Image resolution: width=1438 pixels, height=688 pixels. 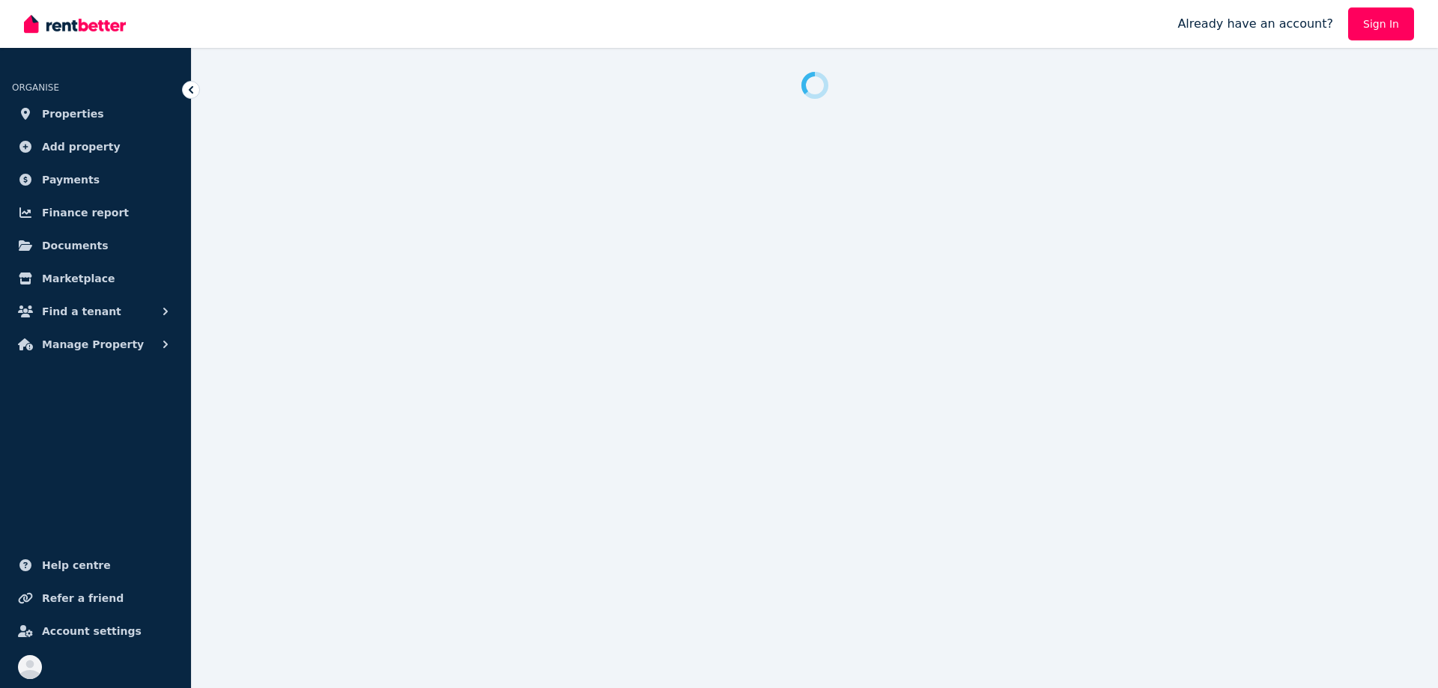 I want to click on a: Sign In, so click(x=1381, y=24).